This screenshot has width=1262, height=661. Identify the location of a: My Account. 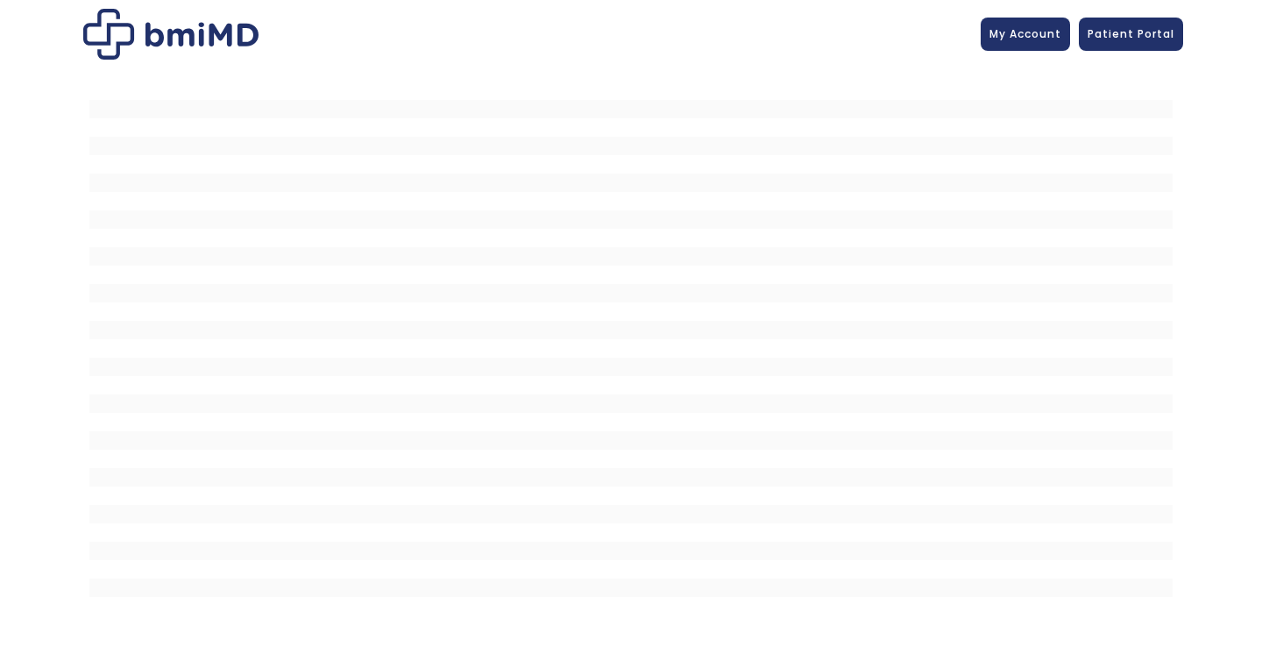
(1025, 34).